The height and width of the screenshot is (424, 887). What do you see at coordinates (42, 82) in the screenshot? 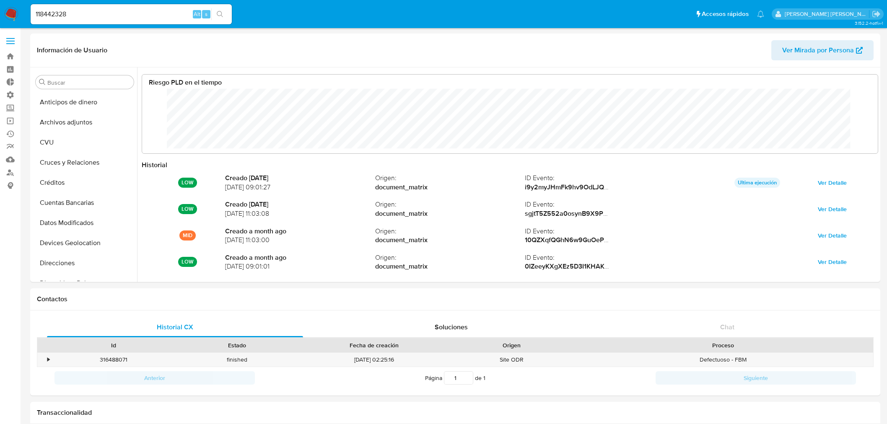
I see `button: Buscar` at bounding box center [42, 82].